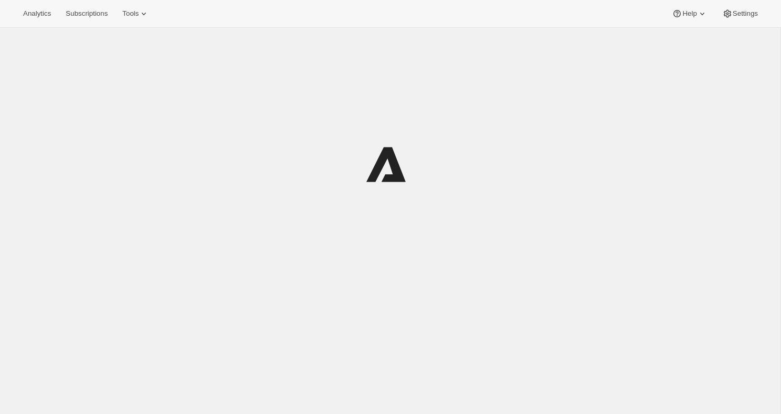 This screenshot has width=781, height=414. I want to click on span: Help, so click(689, 14).